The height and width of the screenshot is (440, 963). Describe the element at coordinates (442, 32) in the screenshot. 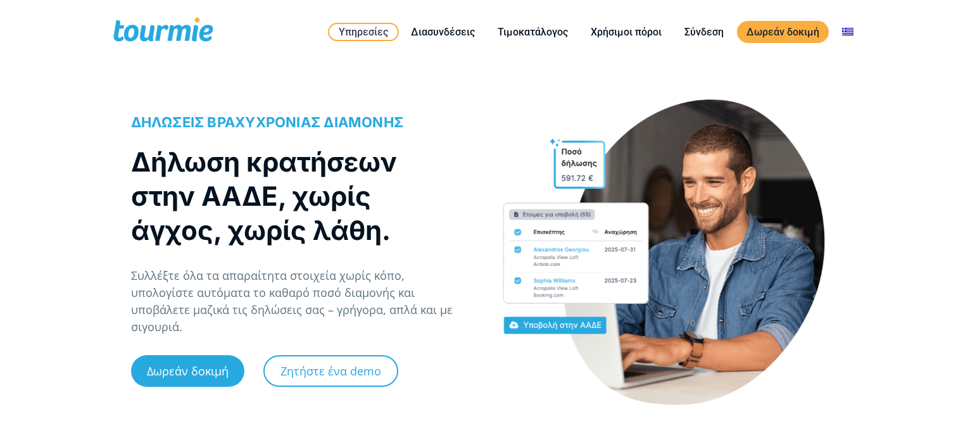

I see `a: Διασυνδέσεις` at that location.